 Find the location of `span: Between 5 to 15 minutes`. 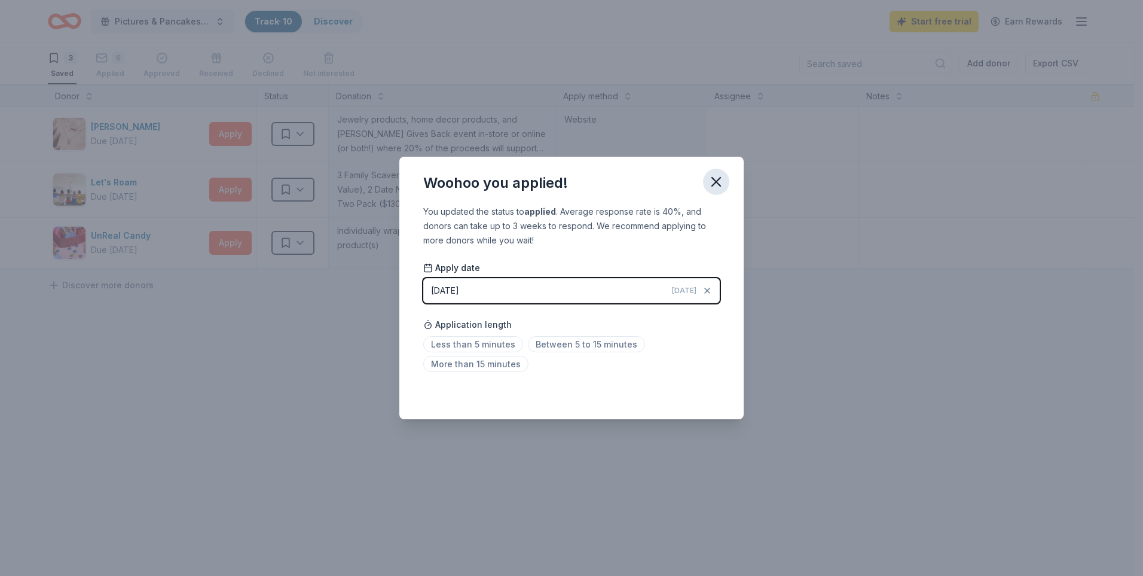

span: Between 5 to 15 minutes is located at coordinates (586, 344).